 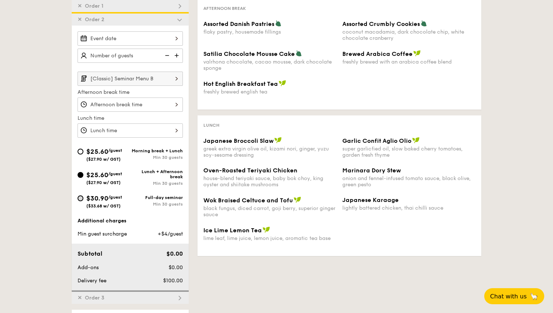 What do you see at coordinates (211, 125) in the screenshot?
I see `span: Lunch` at bounding box center [211, 125].